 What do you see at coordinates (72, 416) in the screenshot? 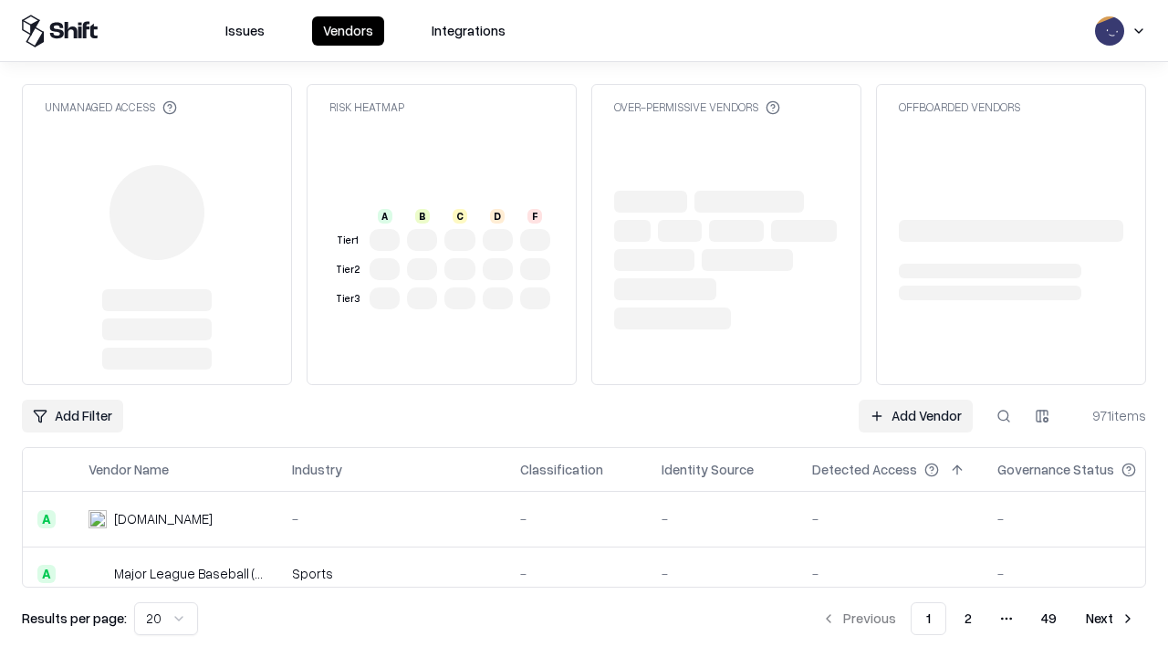
I see `button: Add Filter` at bounding box center [72, 416].